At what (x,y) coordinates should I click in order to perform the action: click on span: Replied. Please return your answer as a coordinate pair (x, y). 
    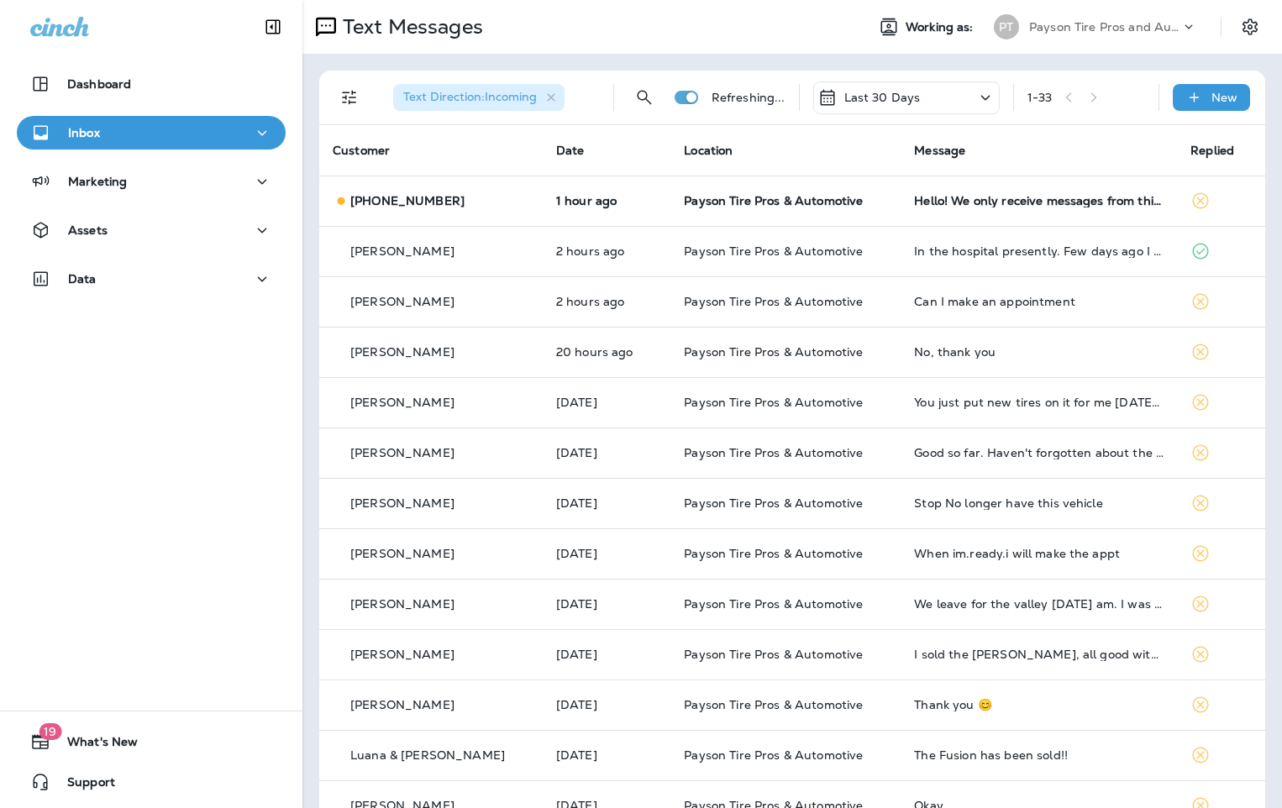
    Looking at the image, I should click on (1212, 150).